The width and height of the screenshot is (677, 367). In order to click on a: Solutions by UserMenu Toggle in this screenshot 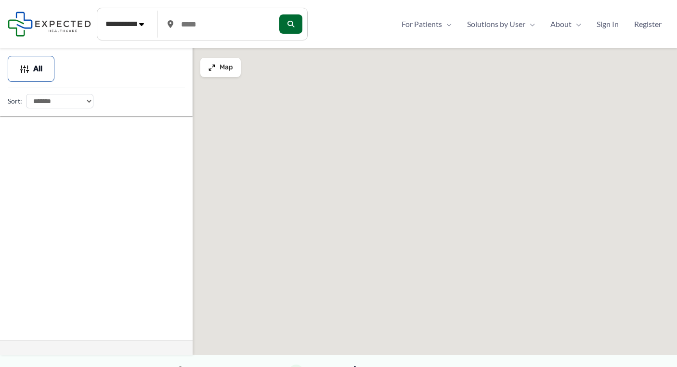, I will do `click(500, 24)`.